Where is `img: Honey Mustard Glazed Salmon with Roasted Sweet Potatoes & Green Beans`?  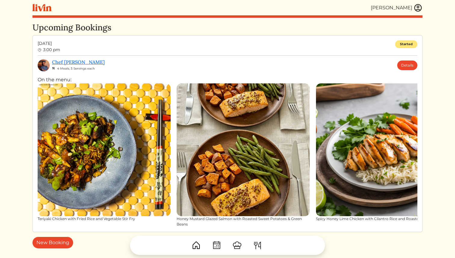
img: Honey Mustard Glazed Salmon with Roasted Sweet Potatoes & Green Beans is located at coordinates (243, 150).